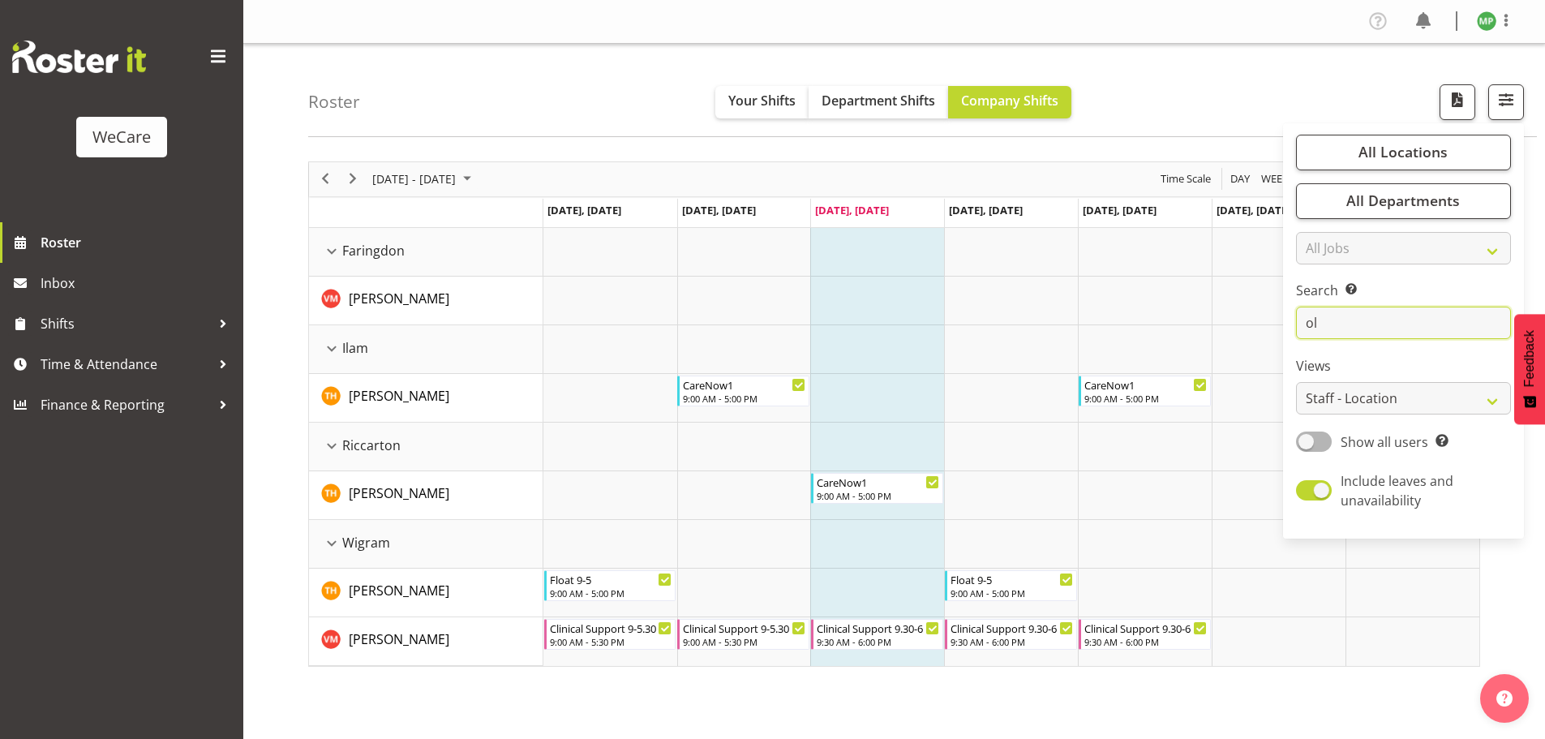  I want to click on button: Download a PDF of the roster according to the set date range., so click(1457, 102).